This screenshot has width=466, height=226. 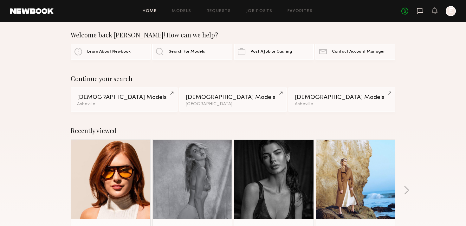 What do you see at coordinates (274, 52) in the screenshot?
I see `a: Post A Job or Casting` at bounding box center [274, 52].